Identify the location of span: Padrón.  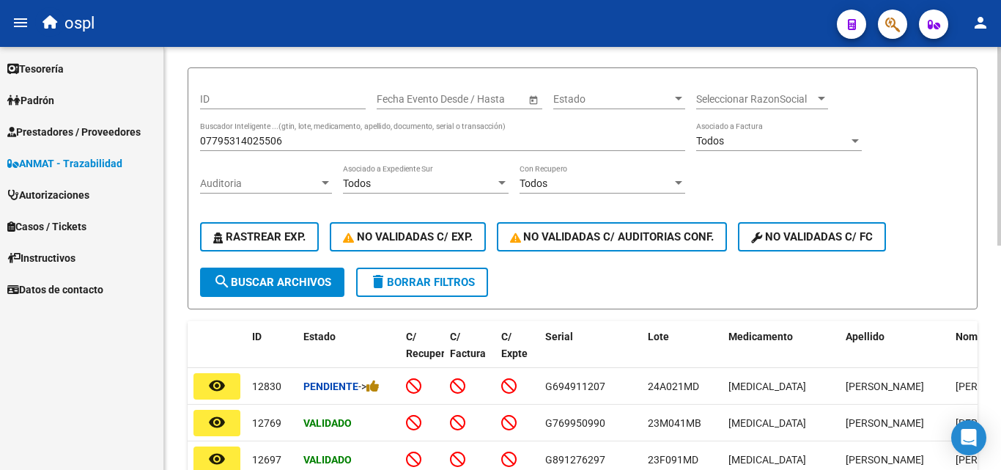
(31, 100).